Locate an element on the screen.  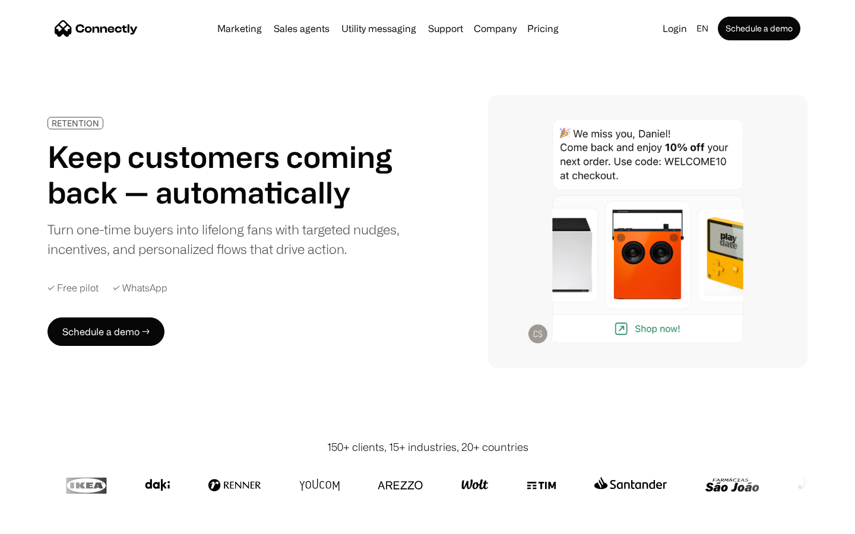
a: Marketing is located at coordinates (239, 28).